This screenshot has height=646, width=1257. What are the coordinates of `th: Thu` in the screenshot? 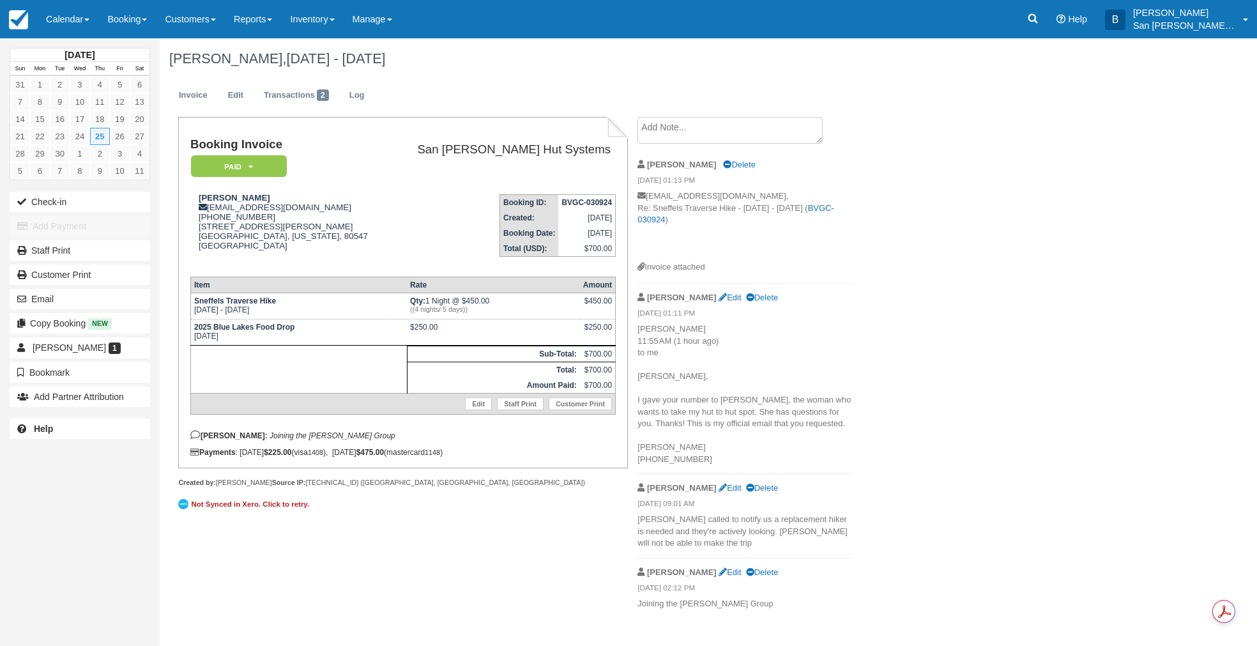 It's located at (100, 69).